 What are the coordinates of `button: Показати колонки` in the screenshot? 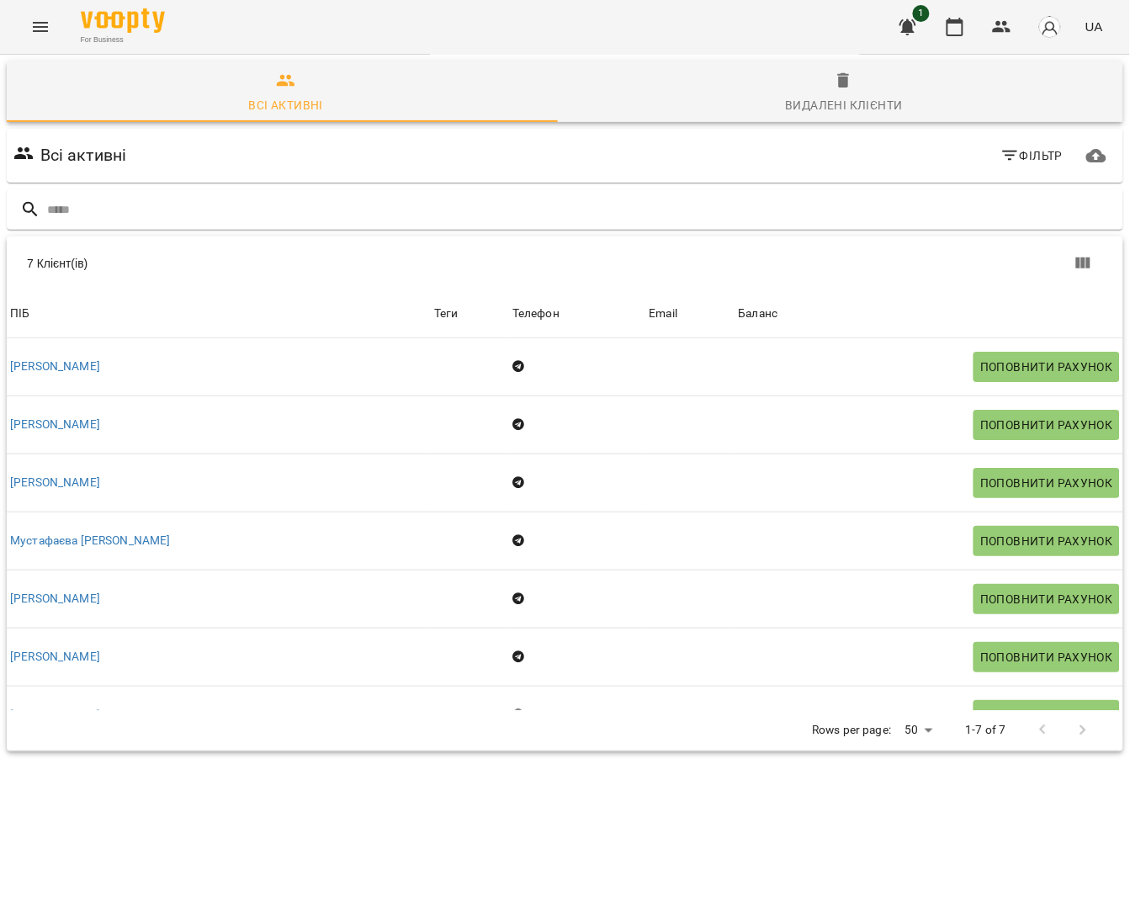 It's located at (1082, 263).